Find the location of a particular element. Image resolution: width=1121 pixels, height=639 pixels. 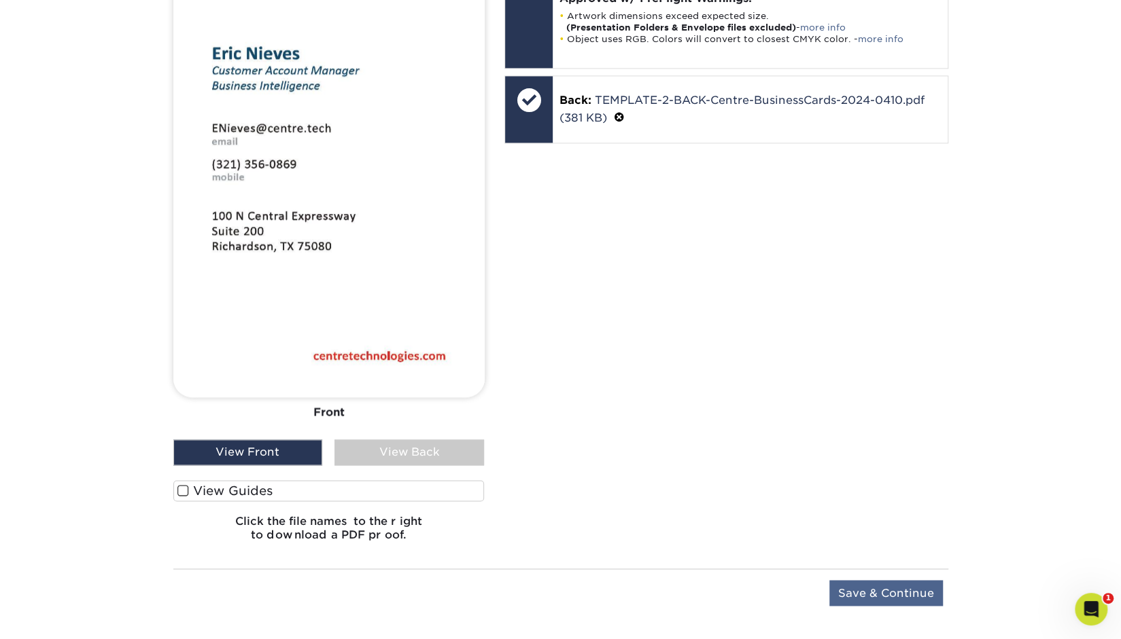

div: View Back is located at coordinates (409, 453).